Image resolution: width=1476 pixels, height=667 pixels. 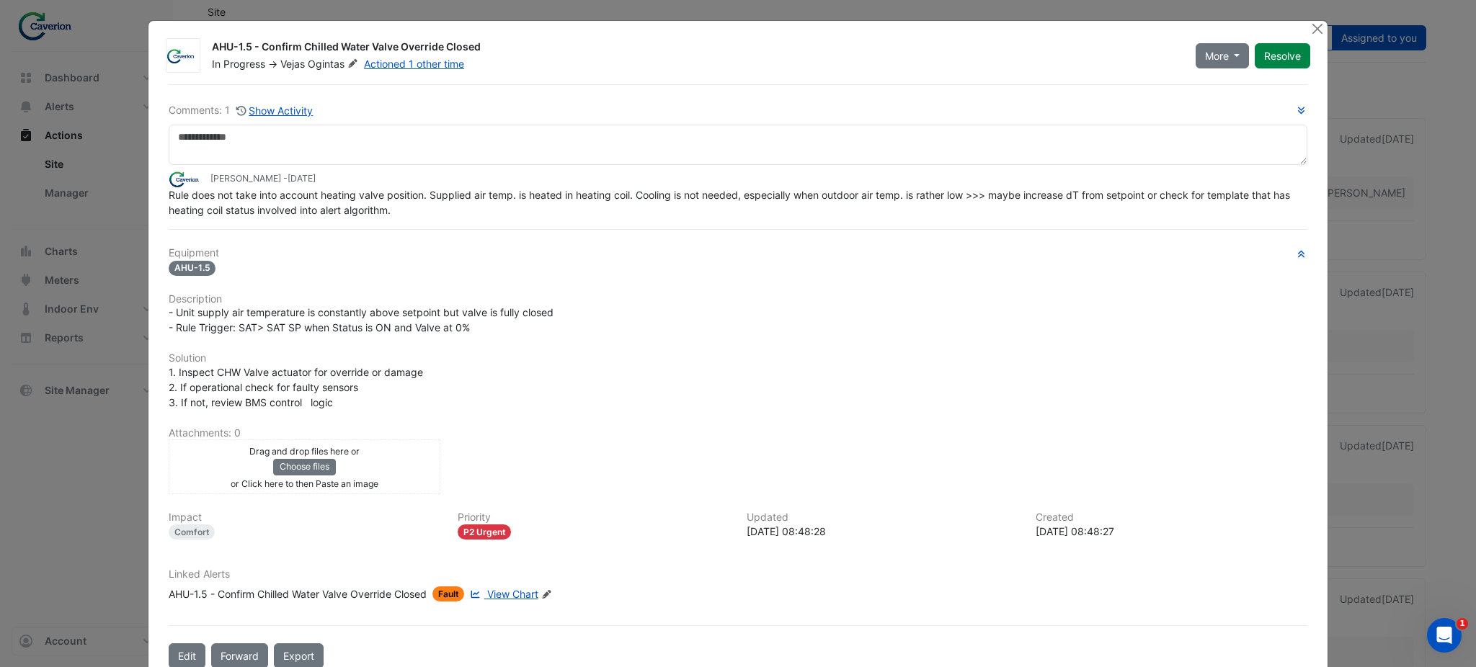 What do you see at coordinates (738, 358) in the screenshot?
I see `h6: Solution` at bounding box center [738, 358].